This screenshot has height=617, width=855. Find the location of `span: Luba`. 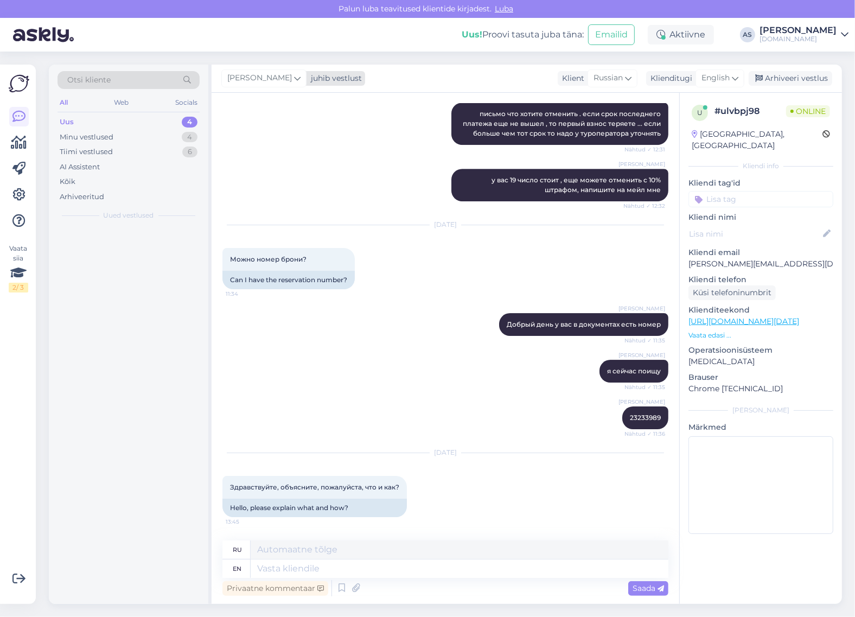

span: Luba is located at coordinates (504, 9).